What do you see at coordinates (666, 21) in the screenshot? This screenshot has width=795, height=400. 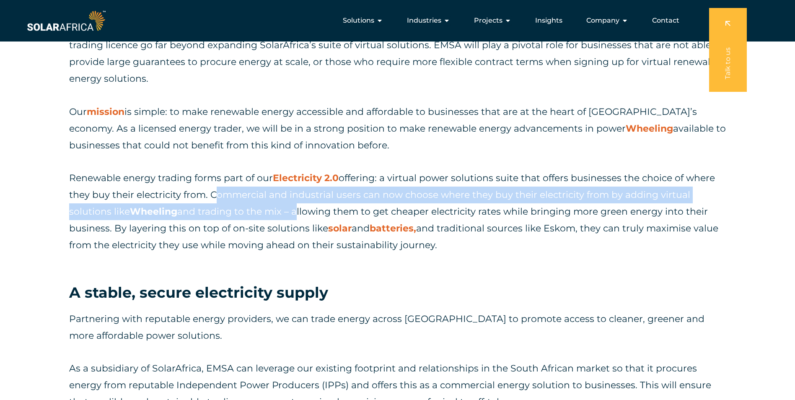 I see `a: Contact` at bounding box center [666, 21].